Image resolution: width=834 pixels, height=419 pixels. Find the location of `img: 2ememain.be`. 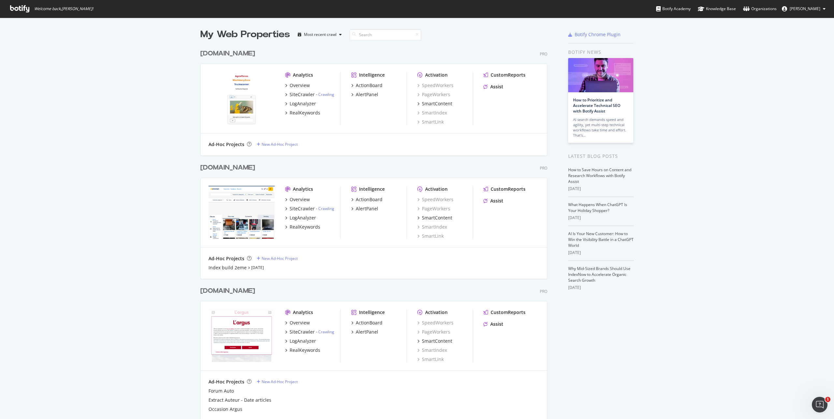

img: 2ememain.be is located at coordinates (241, 212).